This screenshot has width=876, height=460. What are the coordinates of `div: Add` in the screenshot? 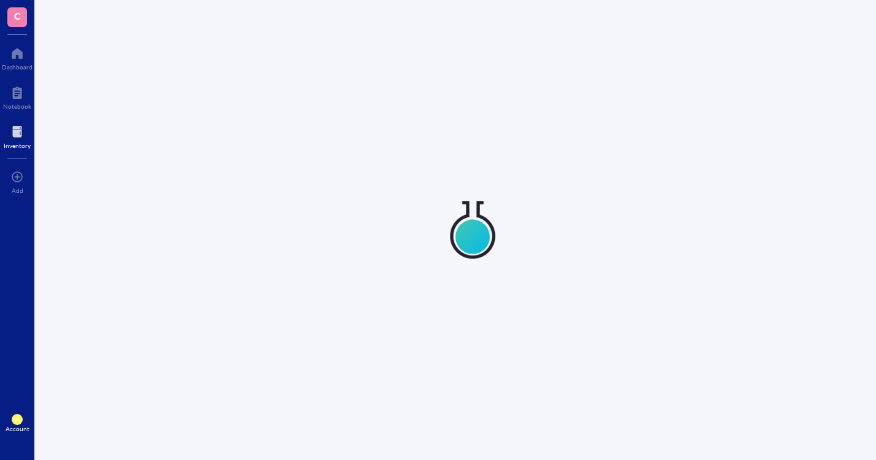 It's located at (17, 190).